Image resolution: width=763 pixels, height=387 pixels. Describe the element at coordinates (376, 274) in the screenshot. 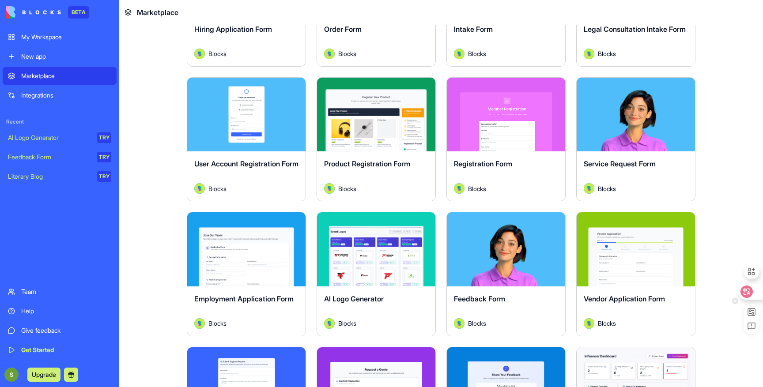

I see `a: AI Logo GeneratorAvatarBlocks` at that location.